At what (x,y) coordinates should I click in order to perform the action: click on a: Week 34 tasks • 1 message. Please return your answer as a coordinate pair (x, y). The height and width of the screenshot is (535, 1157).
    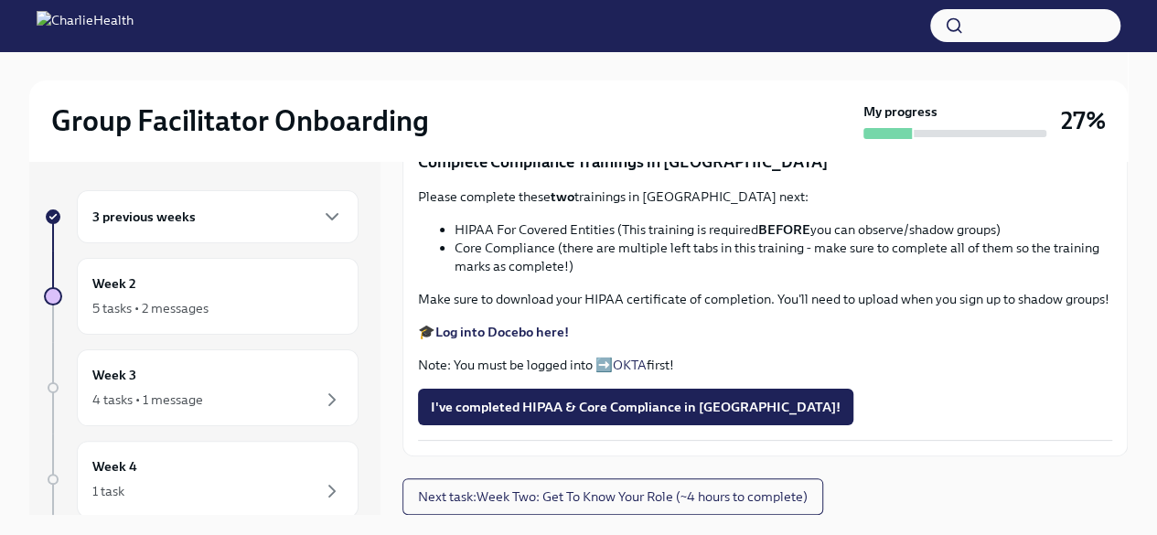
    Looking at the image, I should click on (201, 388).